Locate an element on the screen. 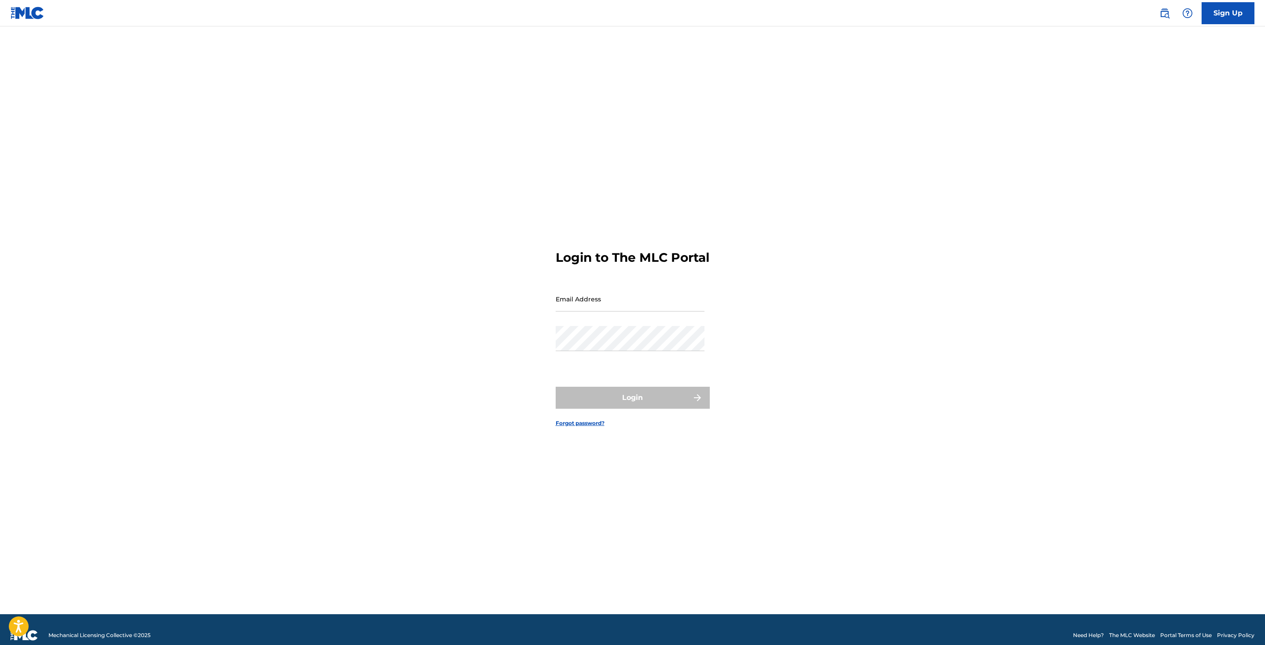 The width and height of the screenshot is (1265, 645). img: help is located at coordinates (1187, 13).